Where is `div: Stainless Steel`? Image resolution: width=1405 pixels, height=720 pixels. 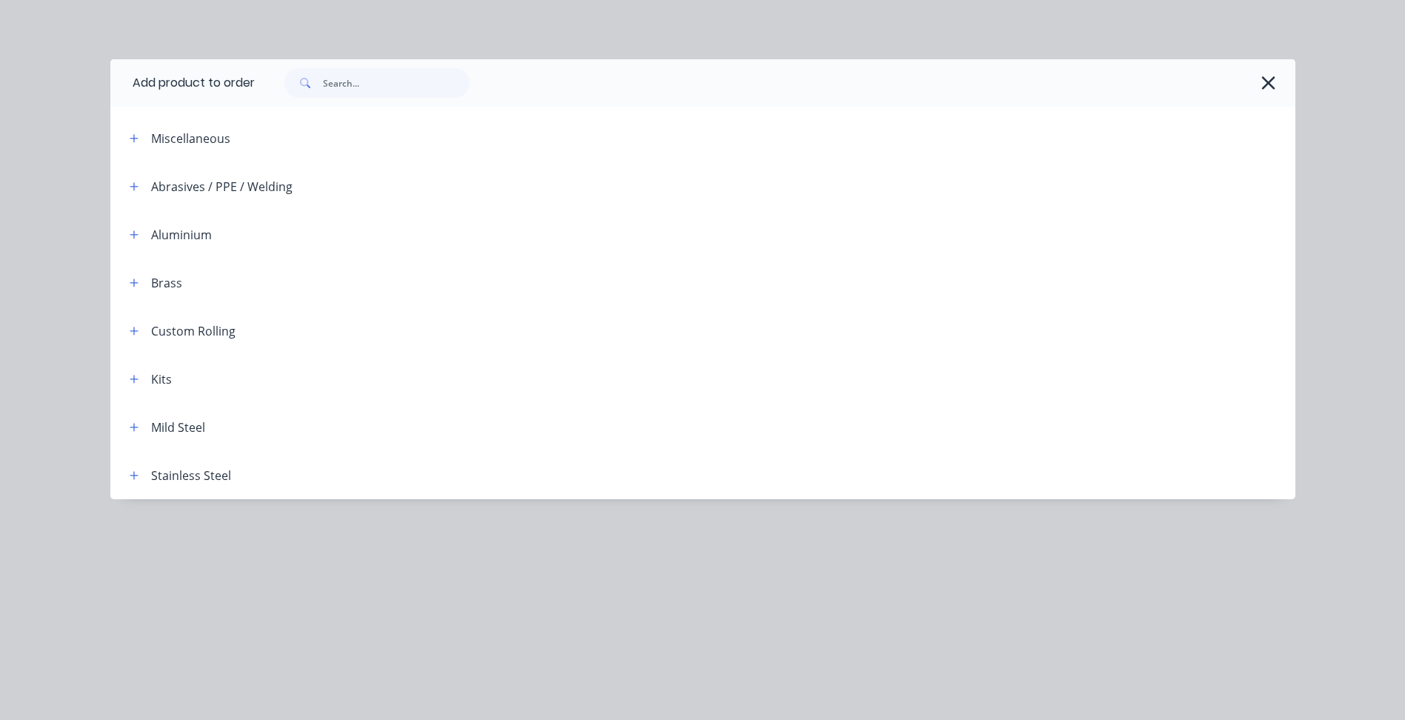 div: Stainless Steel is located at coordinates (191, 476).